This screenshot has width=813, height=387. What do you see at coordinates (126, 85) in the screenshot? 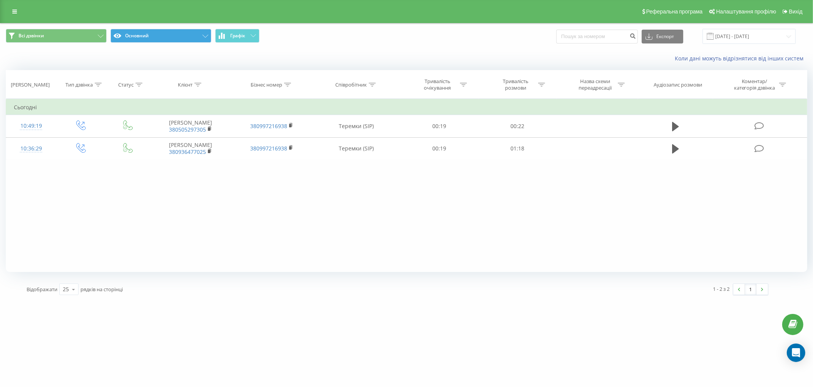
I see `div: Статус` at bounding box center [126, 85].